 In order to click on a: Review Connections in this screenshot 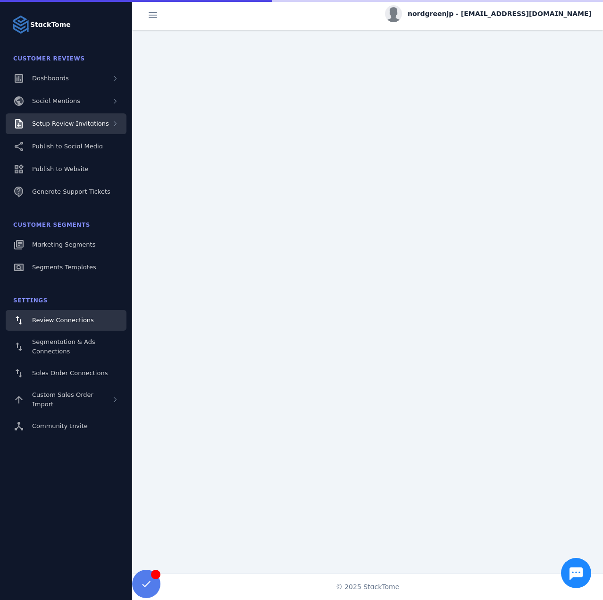, I will do `click(66, 320)`.